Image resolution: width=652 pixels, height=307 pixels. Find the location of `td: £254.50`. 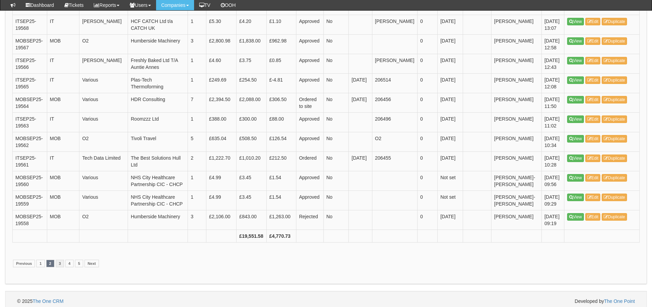

td: £254.50 is located at coordinates (252, 83).